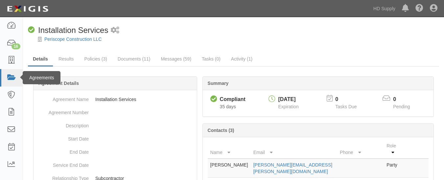  Describe the element at coordinates (211, 59) in the screenshot. I see `a: Tasks (0)` at that location.